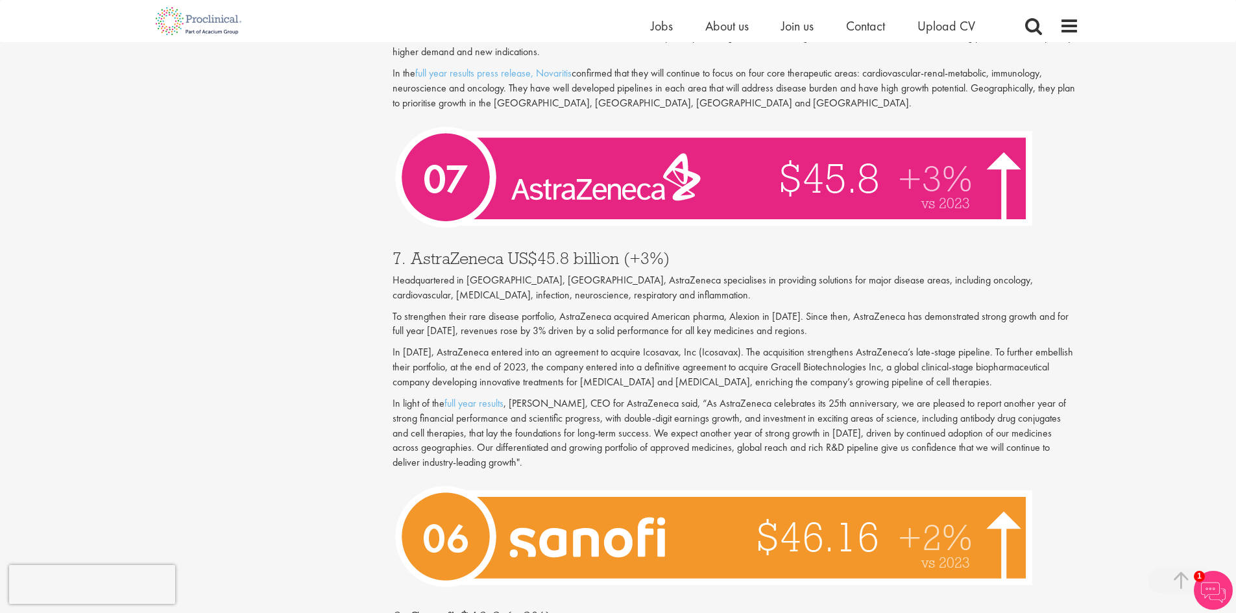 The width and height of the screenshot is (1236, 613). I want to click on h3: 7. AstraZeneca US$45.8 billion (+3%), so click(736, 258).